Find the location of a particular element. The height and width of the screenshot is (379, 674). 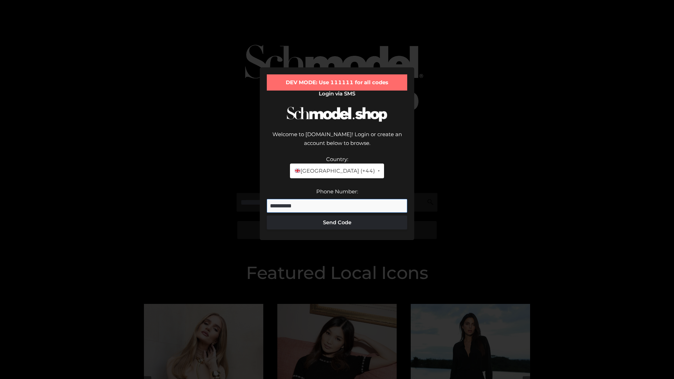

div: DEV MODE: Use 111111 for all codes is located at coordinates (337, 82).